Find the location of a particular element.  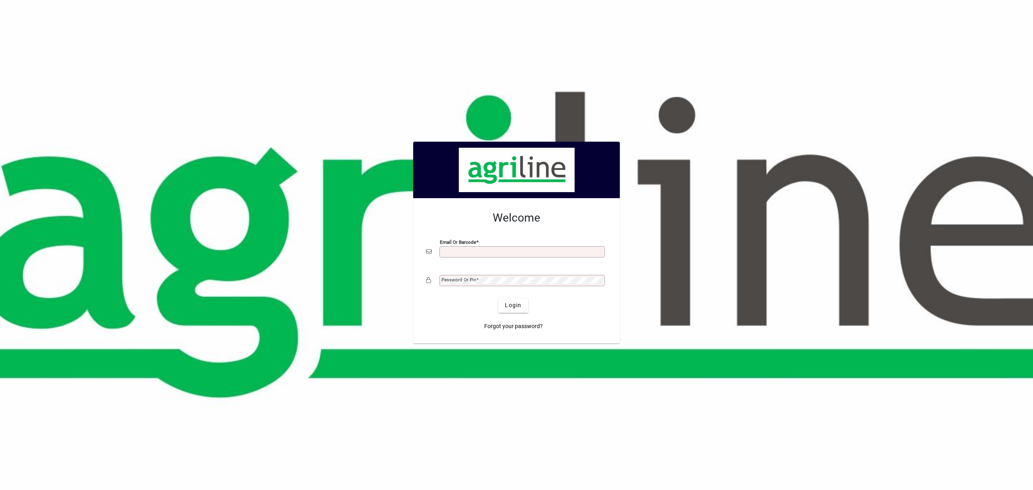

button: Login is located at coordinates (513, 306).